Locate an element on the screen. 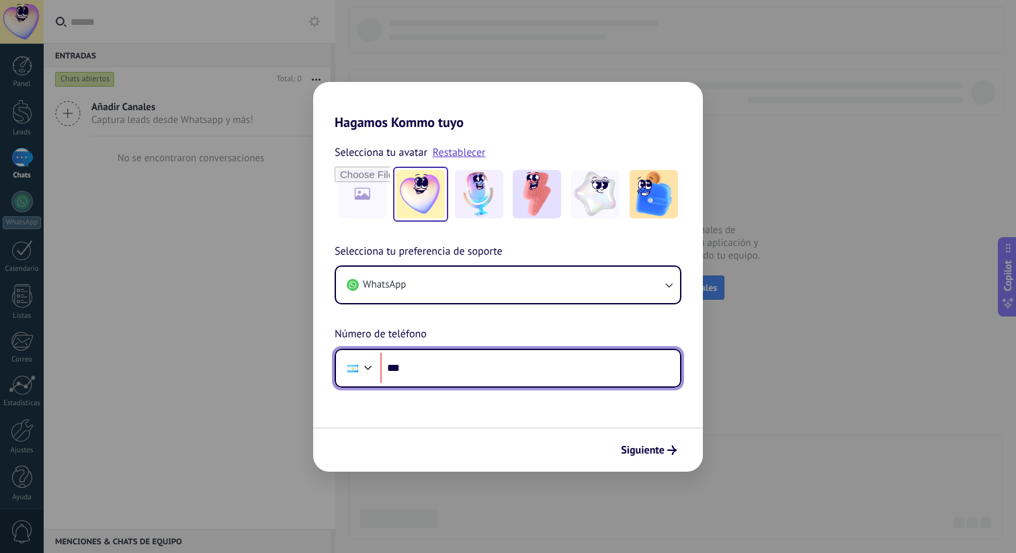 This screenshot has width=1016, height=553. button: WhatsApp is located at coordinates (508, 285).